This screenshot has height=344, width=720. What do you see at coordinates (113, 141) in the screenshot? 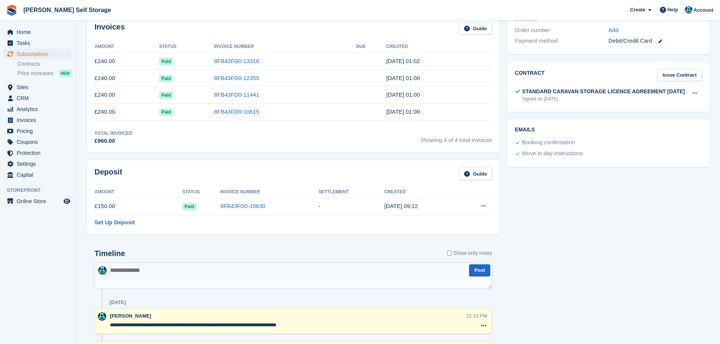
I see `div: £960.00` at bounding box center [113, 141].